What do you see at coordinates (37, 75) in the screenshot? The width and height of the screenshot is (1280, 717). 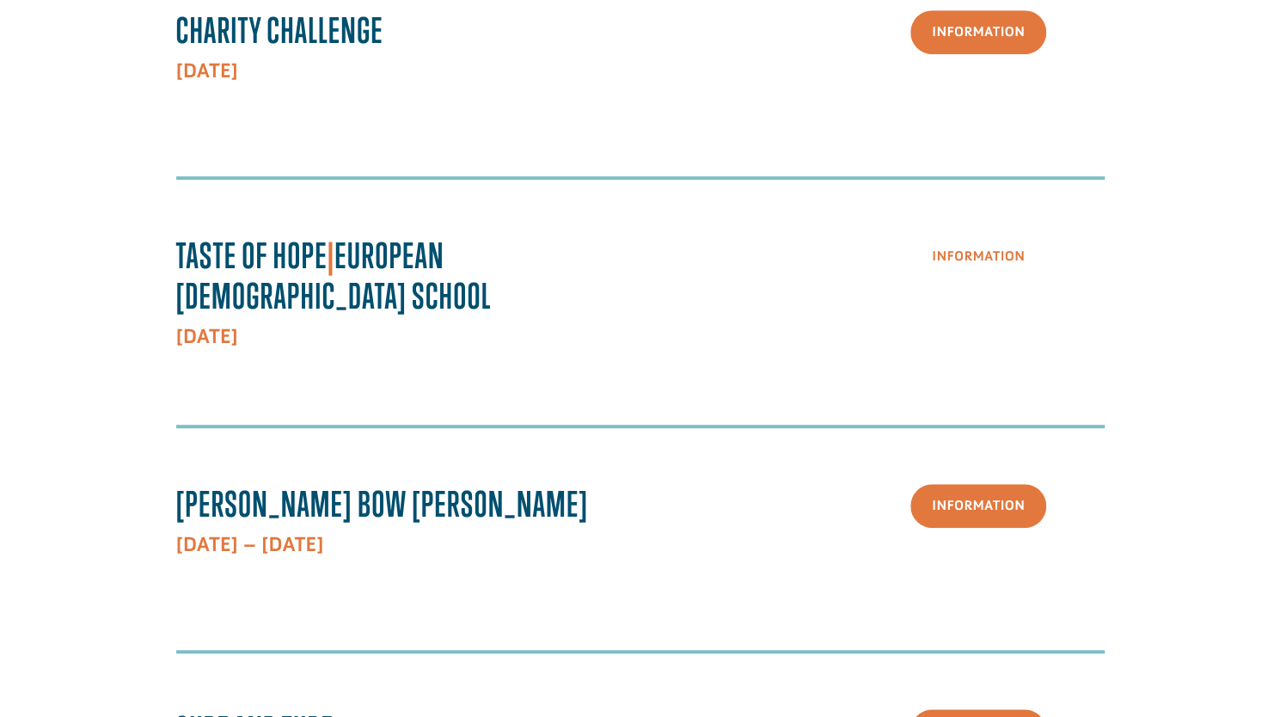 I see `img: US.png` at bounding box center [37, 75].